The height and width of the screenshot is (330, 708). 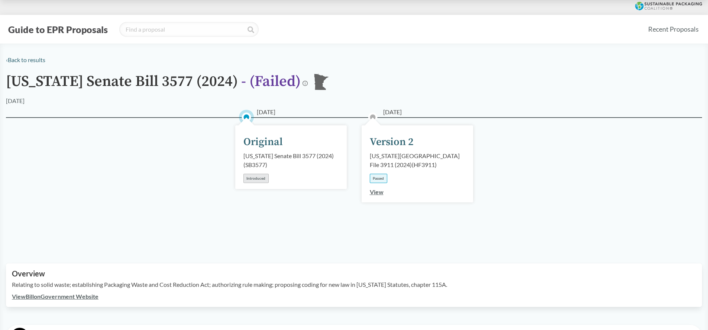 I want to click on p: Relating to solid waste; establishing Packaging Waste and Cost Reduction Act; authorizing rule ma..., so click(x=354, y=284).